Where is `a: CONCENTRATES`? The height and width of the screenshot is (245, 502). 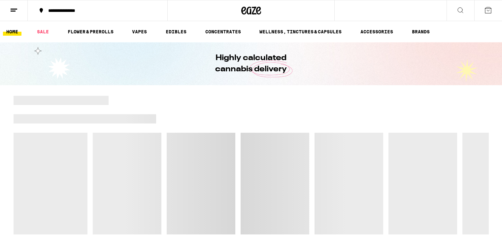
a: CONCENTRATES is located at coordinates (223, 32).